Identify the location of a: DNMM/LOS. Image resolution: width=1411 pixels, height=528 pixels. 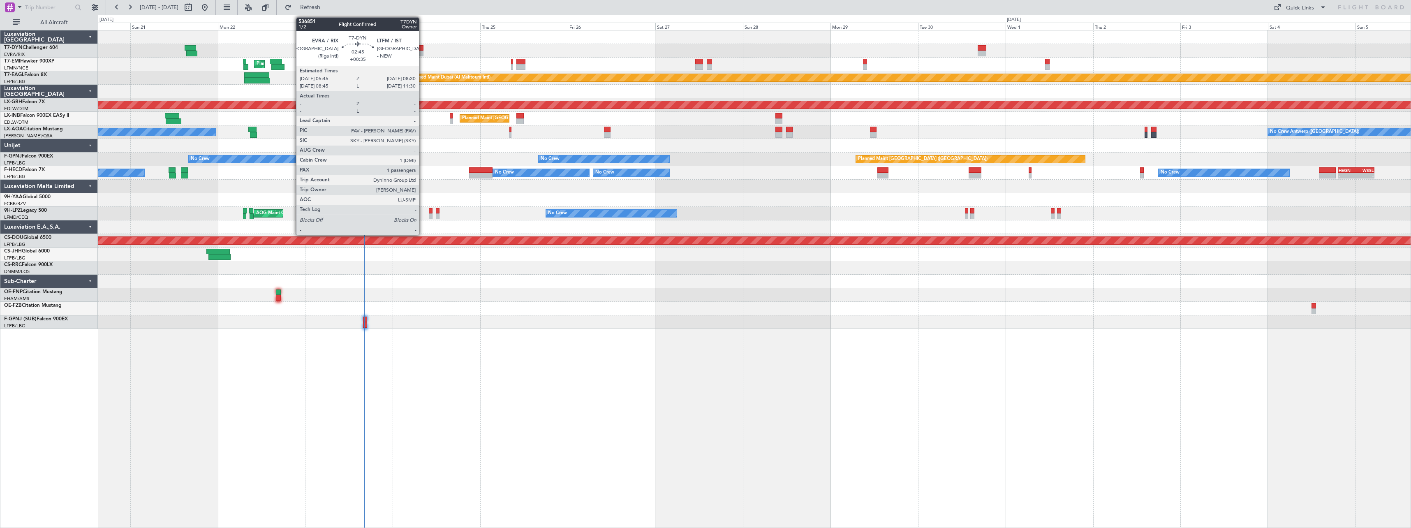
(17, 271).